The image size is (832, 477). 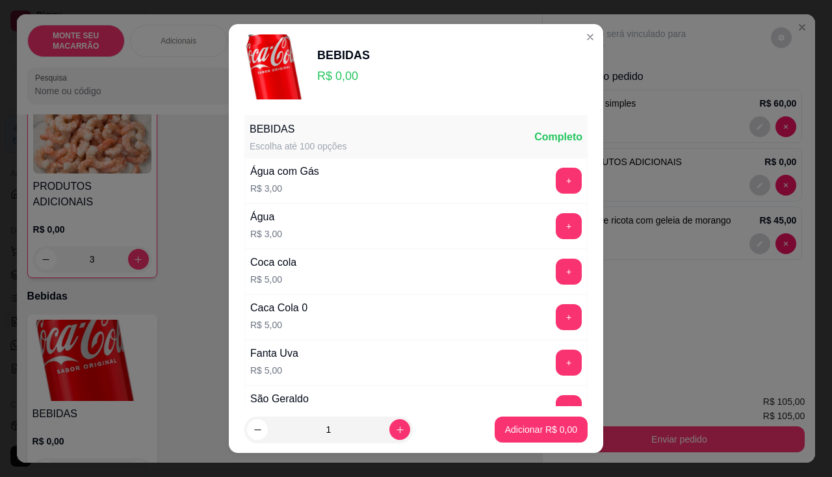 I want to click on img: product-image, so click(x=277, y=67).